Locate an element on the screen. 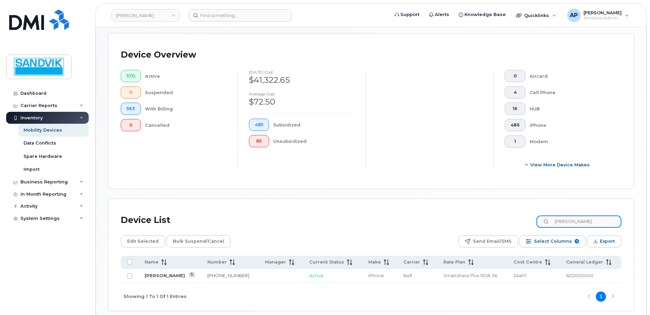 This screenshot has height=315, width=650. a: Sandvik Tamrock is located at coordinates (146, 15).